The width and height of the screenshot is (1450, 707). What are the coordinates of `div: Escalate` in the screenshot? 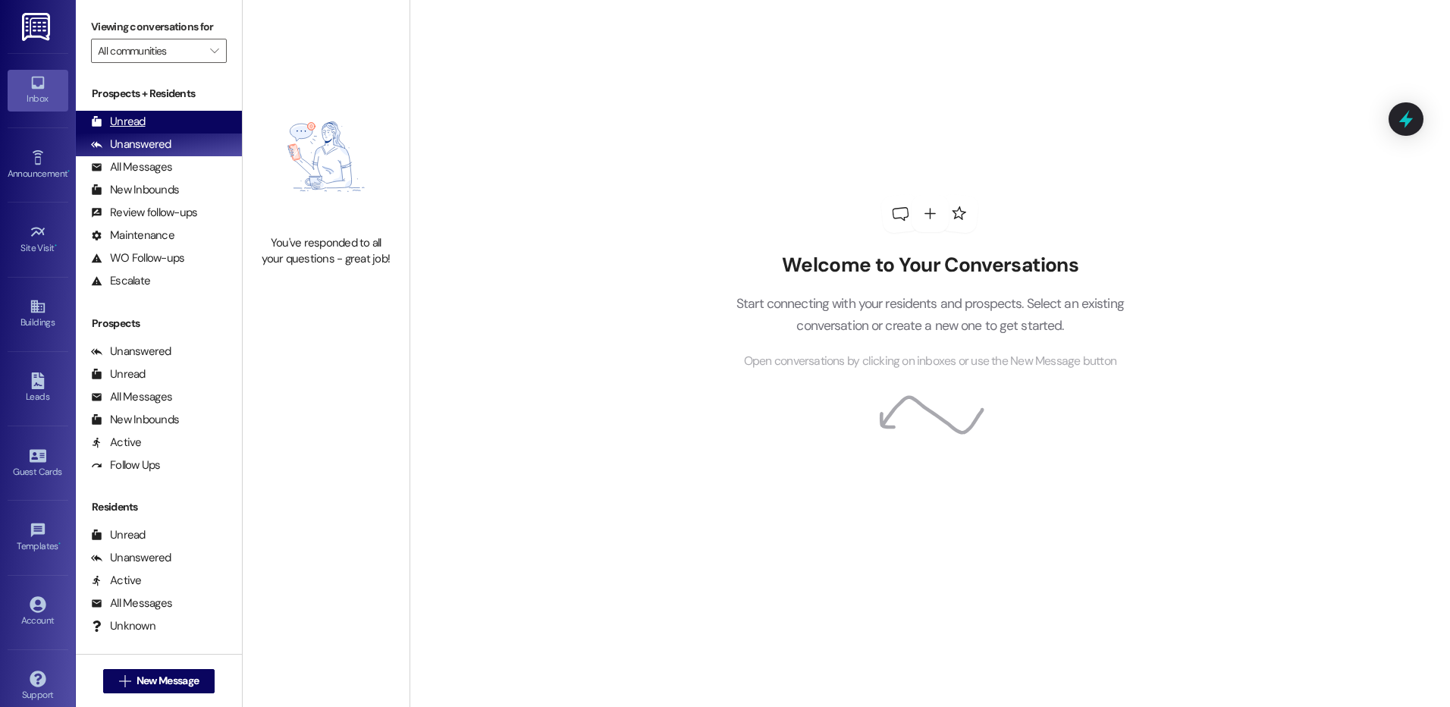 It's located at (121, 281).